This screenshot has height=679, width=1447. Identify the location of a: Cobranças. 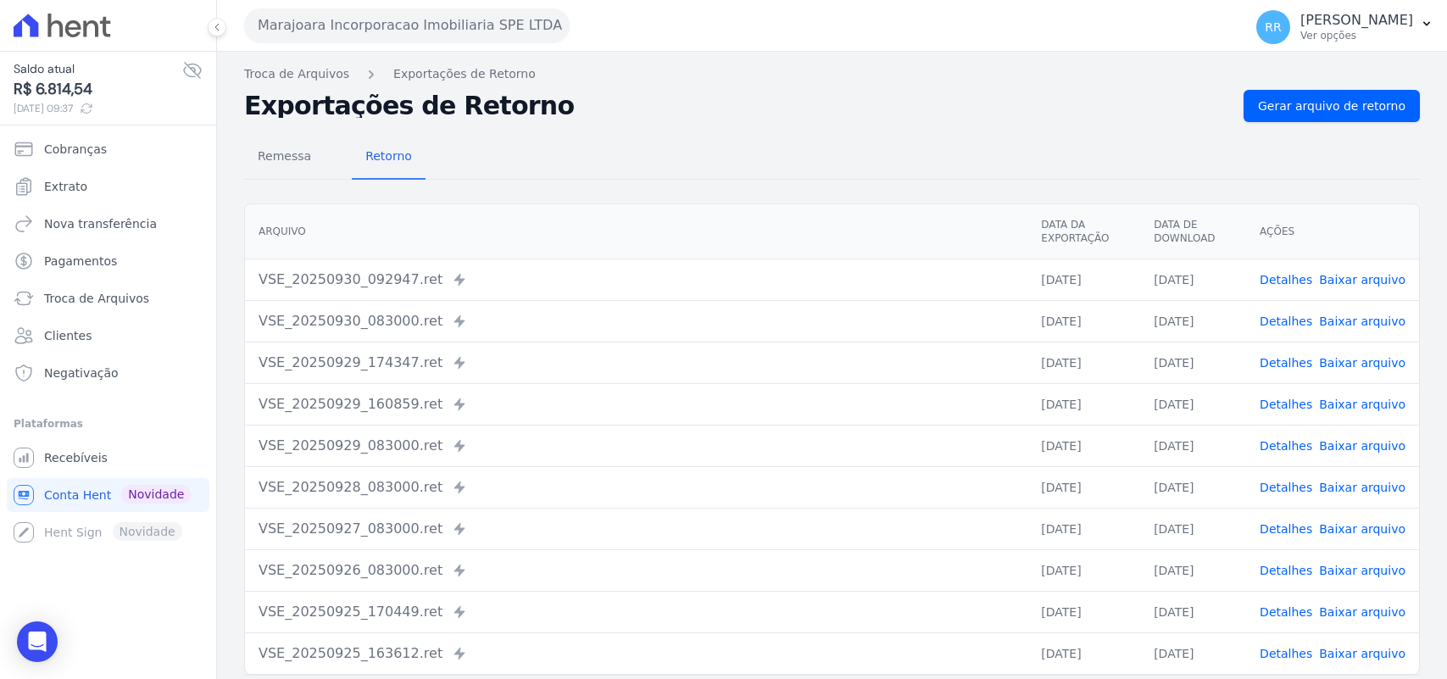
(108, 149).